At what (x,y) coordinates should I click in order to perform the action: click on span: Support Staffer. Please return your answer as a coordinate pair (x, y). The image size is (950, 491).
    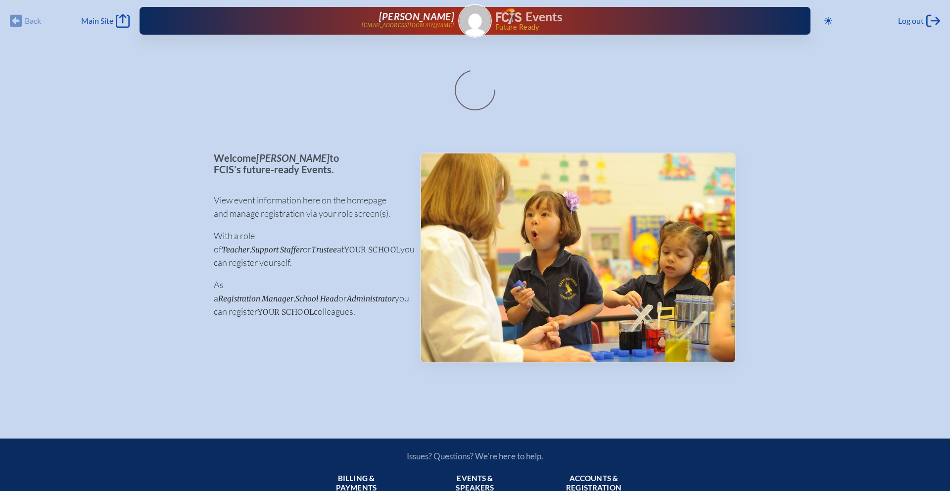
    Looking at the image, I should click on (277, 249).